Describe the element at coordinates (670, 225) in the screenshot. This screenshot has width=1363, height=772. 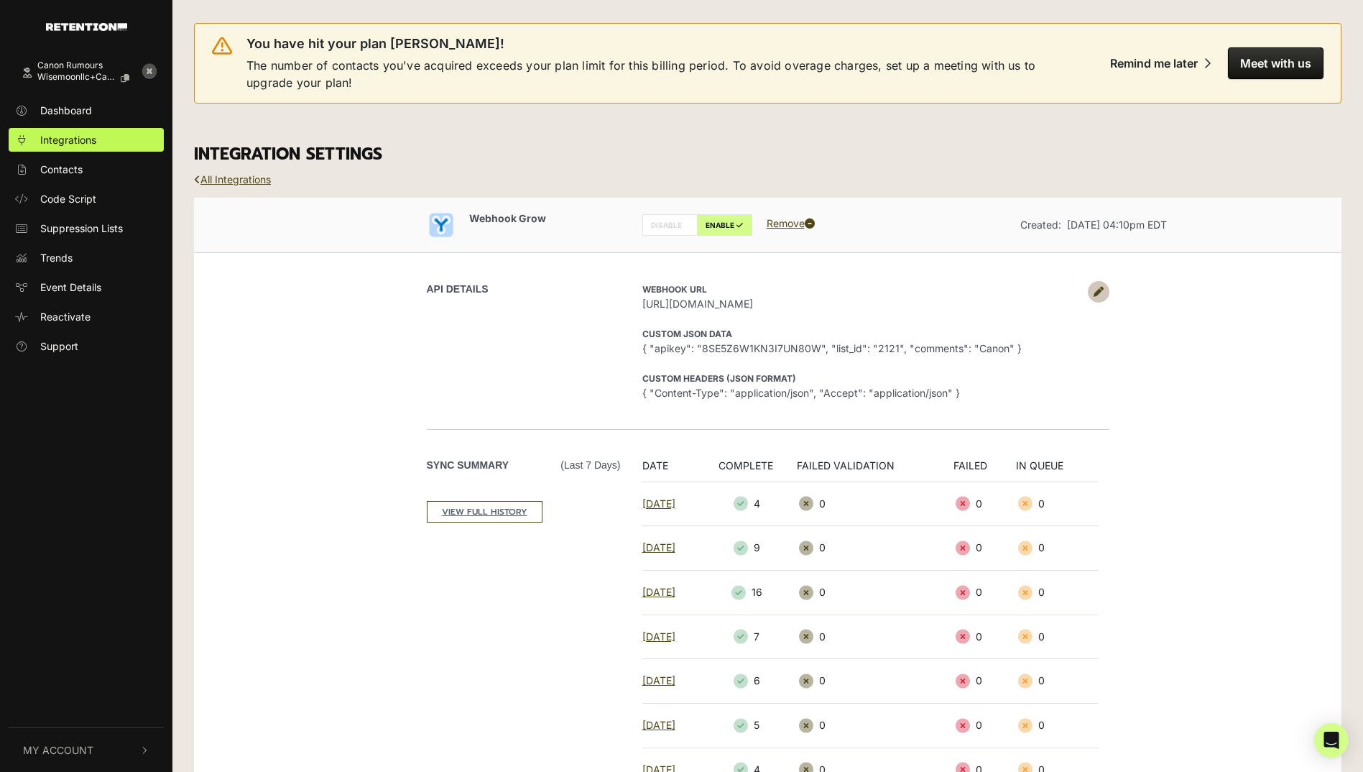
I see `label: DISABLE` at that location.